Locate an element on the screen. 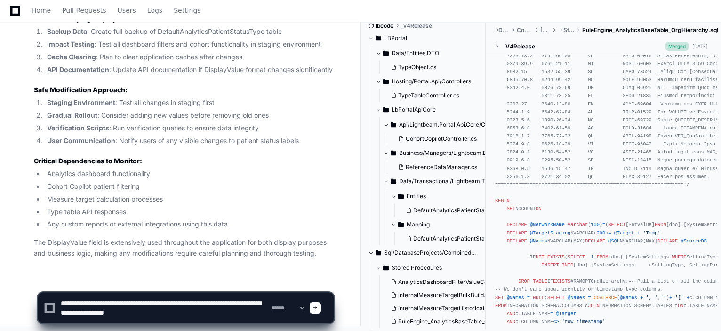 The height and width of the screenshot is (331, 721). span: RuleEngine_AnalyticsBaseTable_OrgHierarchy.sql is located at coordinates (650, 30).